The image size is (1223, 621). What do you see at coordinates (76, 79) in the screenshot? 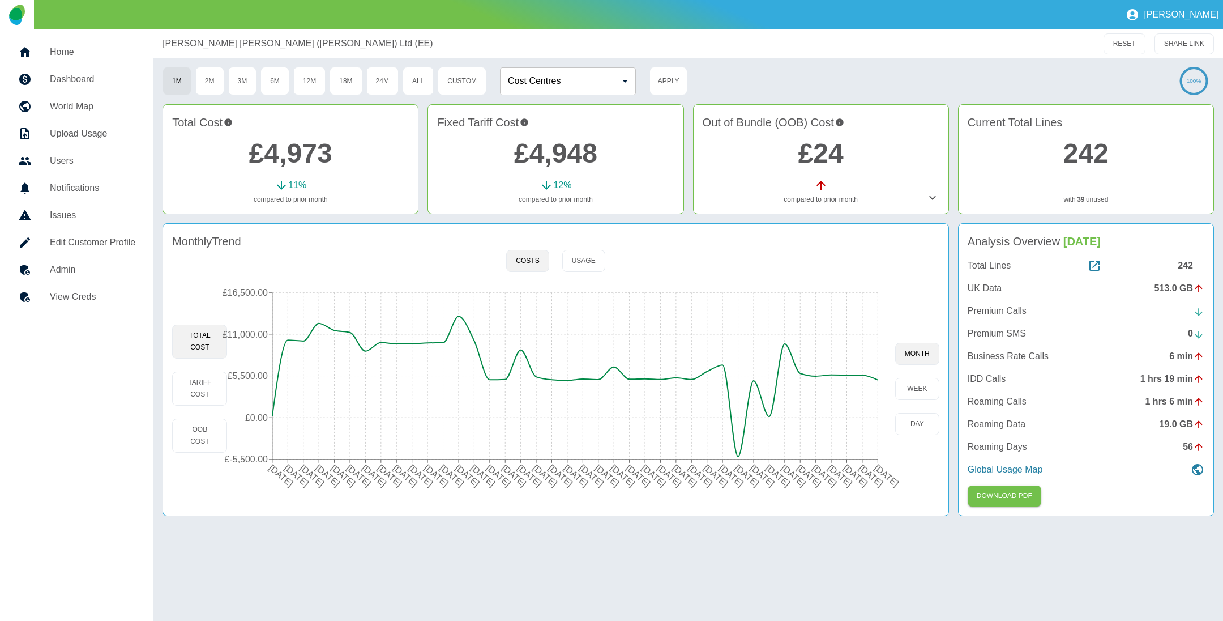
I see `a: Dashboard` at bounding box center [76, 79].